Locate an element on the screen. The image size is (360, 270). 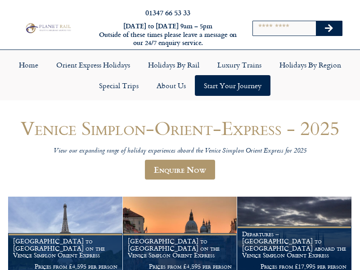
a: 01347 66 53 33 is located at coordinates (168, 12).